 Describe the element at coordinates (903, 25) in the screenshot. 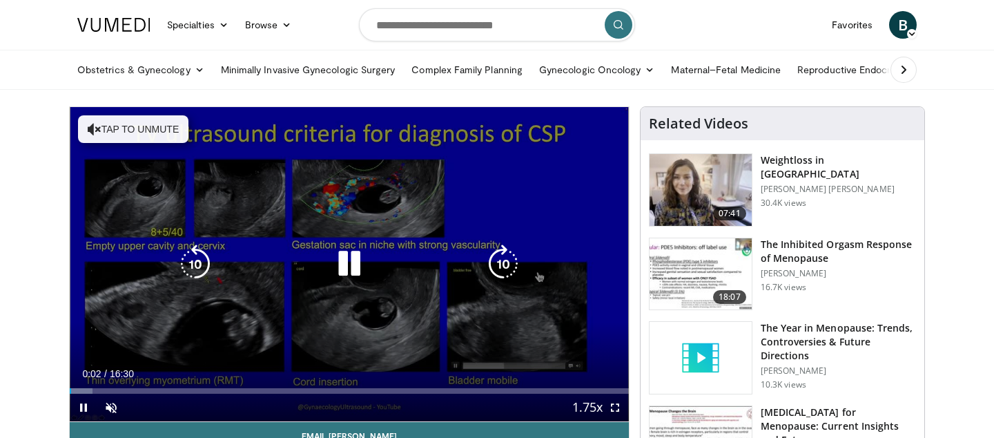

I see `a: B` at that location.